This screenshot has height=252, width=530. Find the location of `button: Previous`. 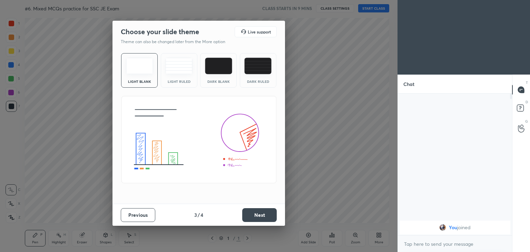

button: Previous is located at coordinates (138, 215).